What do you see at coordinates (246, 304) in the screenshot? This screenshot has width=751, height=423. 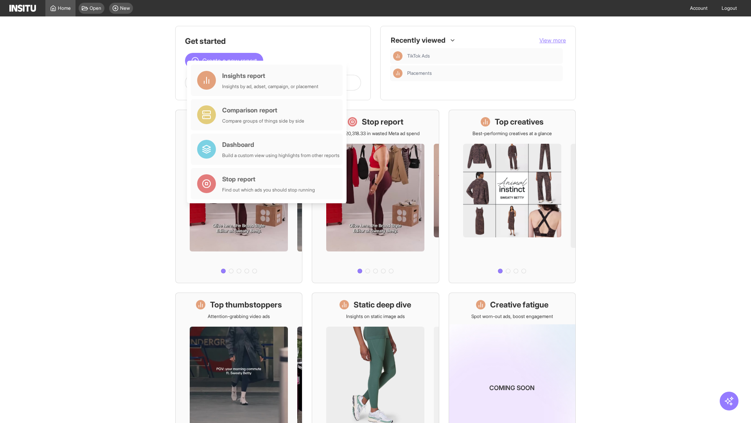 I see `h1: Top thumbstoppers` at bounding box center [246, 304].